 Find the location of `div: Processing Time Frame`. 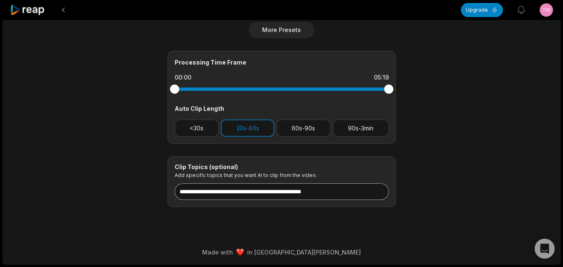

div: Processing Time Frame is located at coordinates (282, 62).